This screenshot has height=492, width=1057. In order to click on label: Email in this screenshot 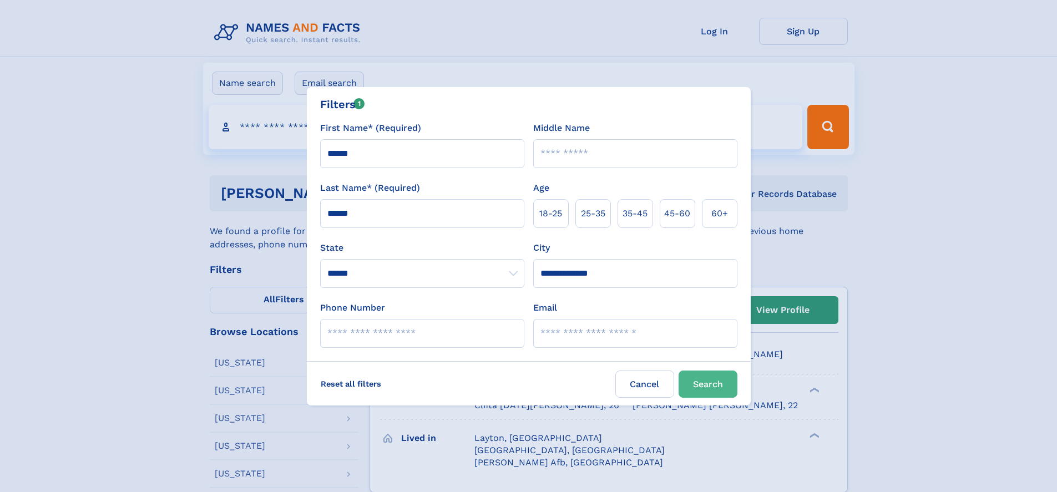, I will do `click(545, 308)`.